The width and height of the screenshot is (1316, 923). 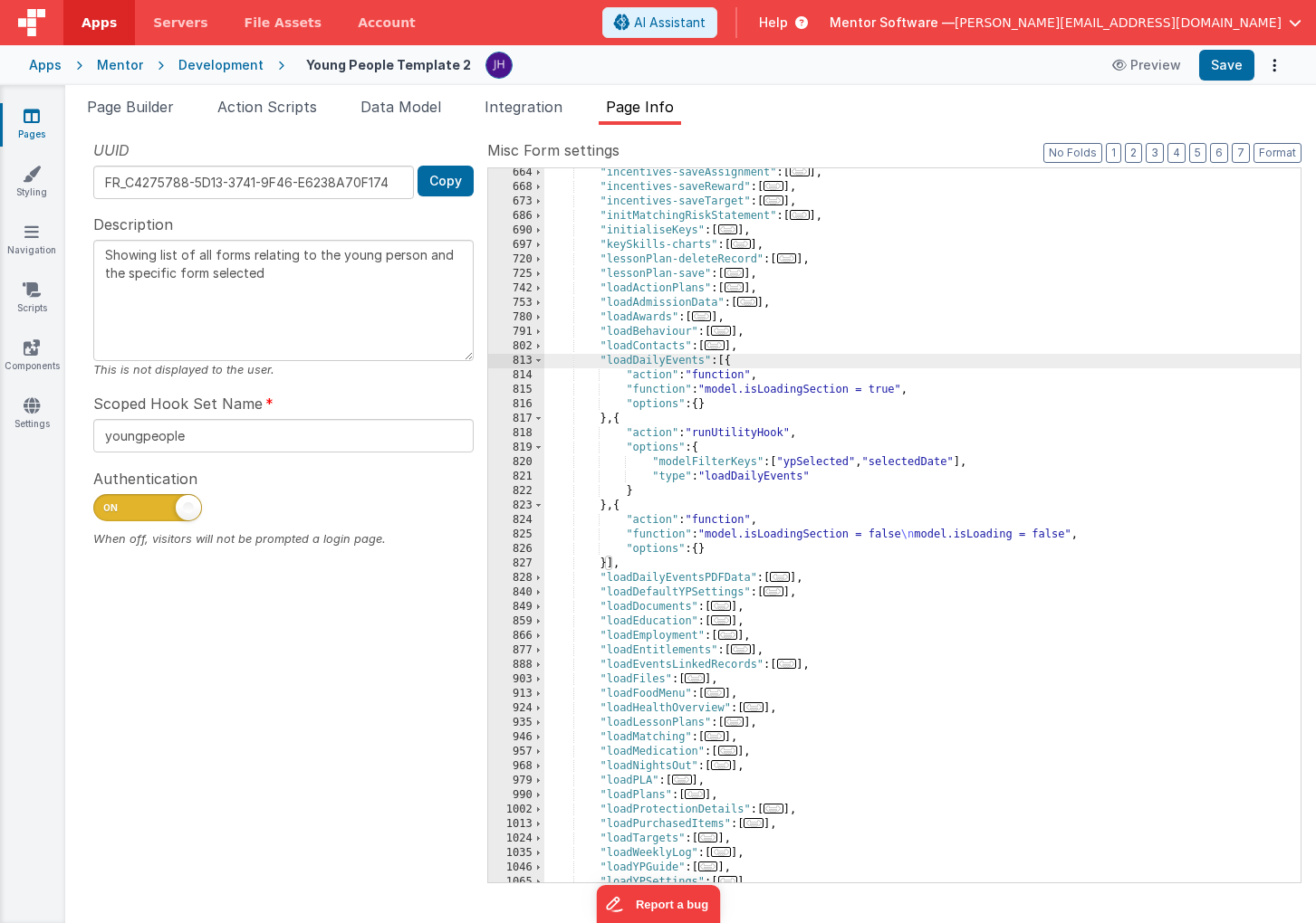 I want to click on button: 5, so click(x=1198, y=153).